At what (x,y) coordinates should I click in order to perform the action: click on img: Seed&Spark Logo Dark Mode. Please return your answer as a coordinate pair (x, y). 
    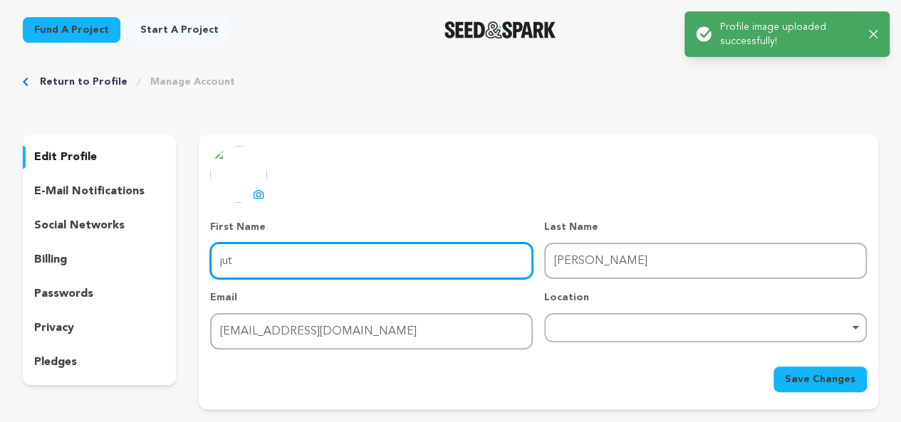
    Looking at the image, I should click on (500, 30).